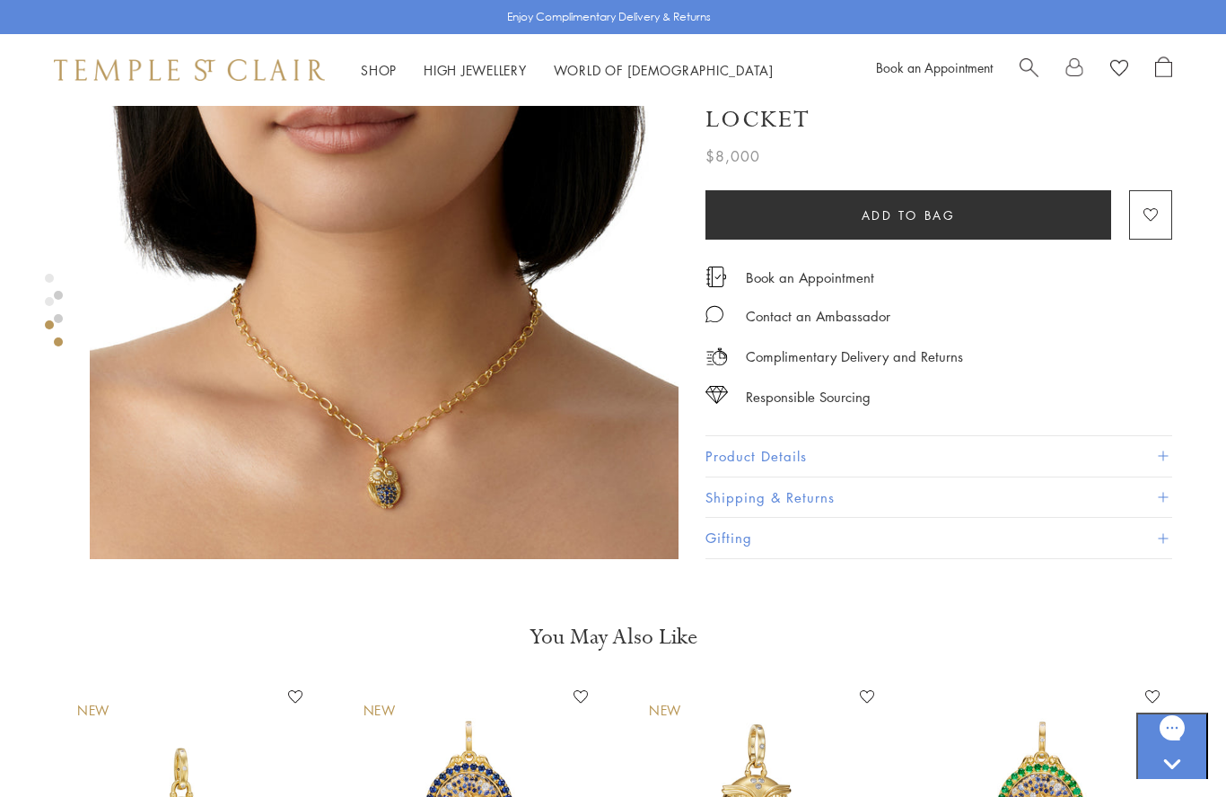 Image resolution: width=1226 pixels, height=797 pixels. I want to click on button: Add to bag, so click(908, 215).